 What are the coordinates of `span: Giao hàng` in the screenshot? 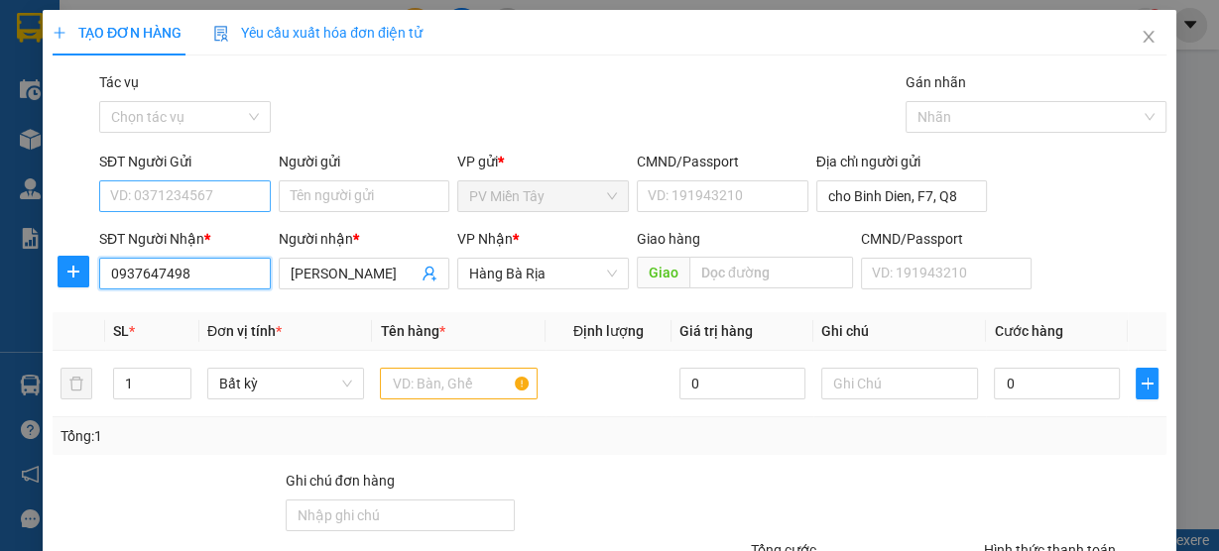 It's located at (668, 239).